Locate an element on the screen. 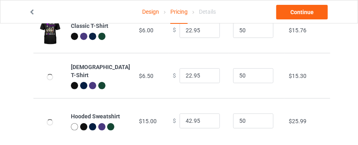  span: $25.99 is located at coordinates (298, 121).